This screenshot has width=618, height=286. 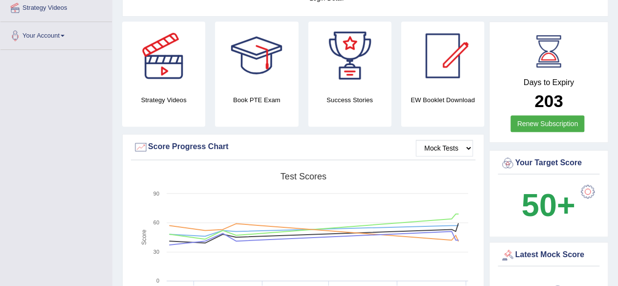 What do you see at coordinates (144, 237) in the screenshot?
I see `tspan: Score` at bounding box center [144, 237].